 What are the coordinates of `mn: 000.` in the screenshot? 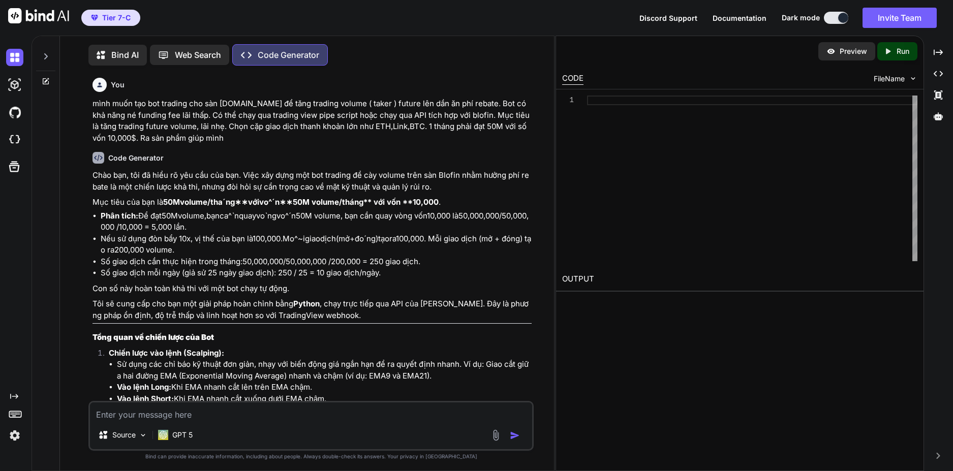 It's located at (274, 238).